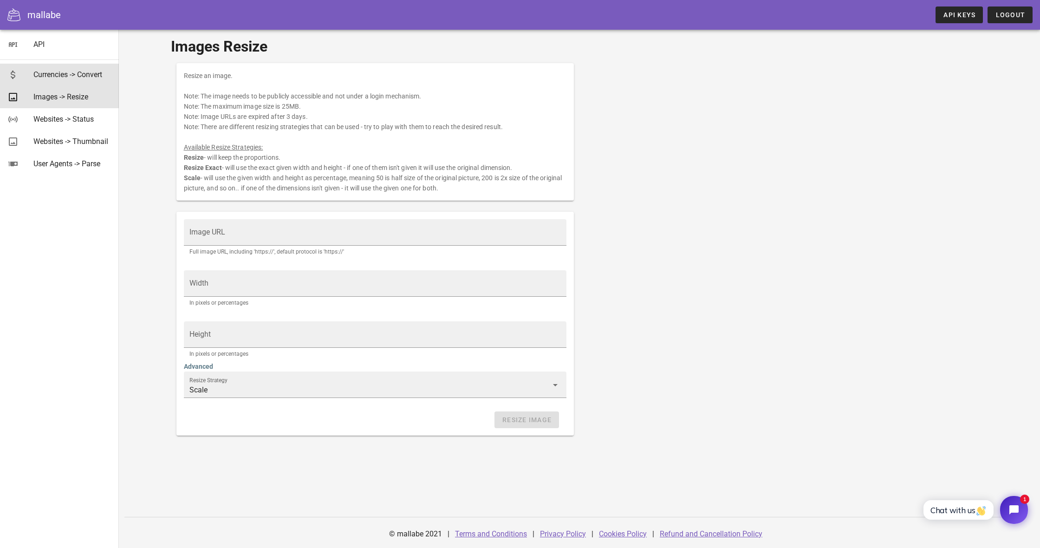 Image resolution: width=1040 pixels, height=548 pixels. Describe the element at coordinates (203, 168) in the screenshot. I see `b: Resize Exact` at that location.